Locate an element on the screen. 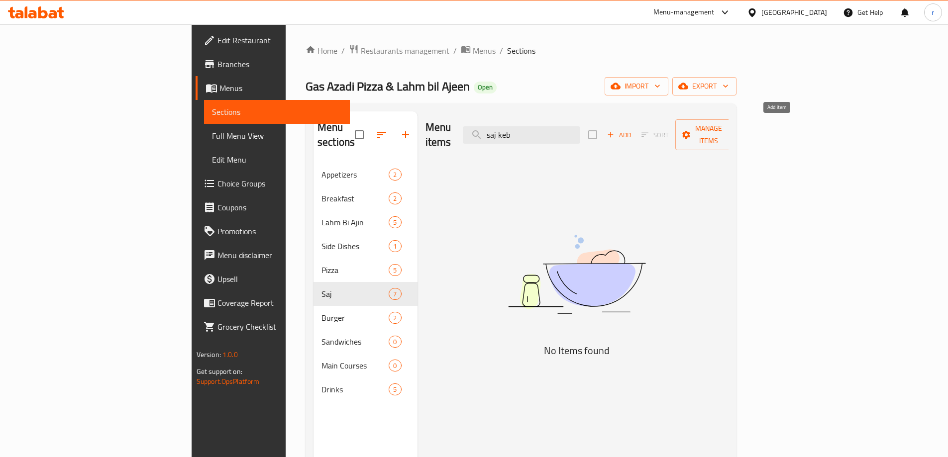 Image resolution: width=948 pixels, height=457 pixels. a: Branches is located at coordinates (273, 64).